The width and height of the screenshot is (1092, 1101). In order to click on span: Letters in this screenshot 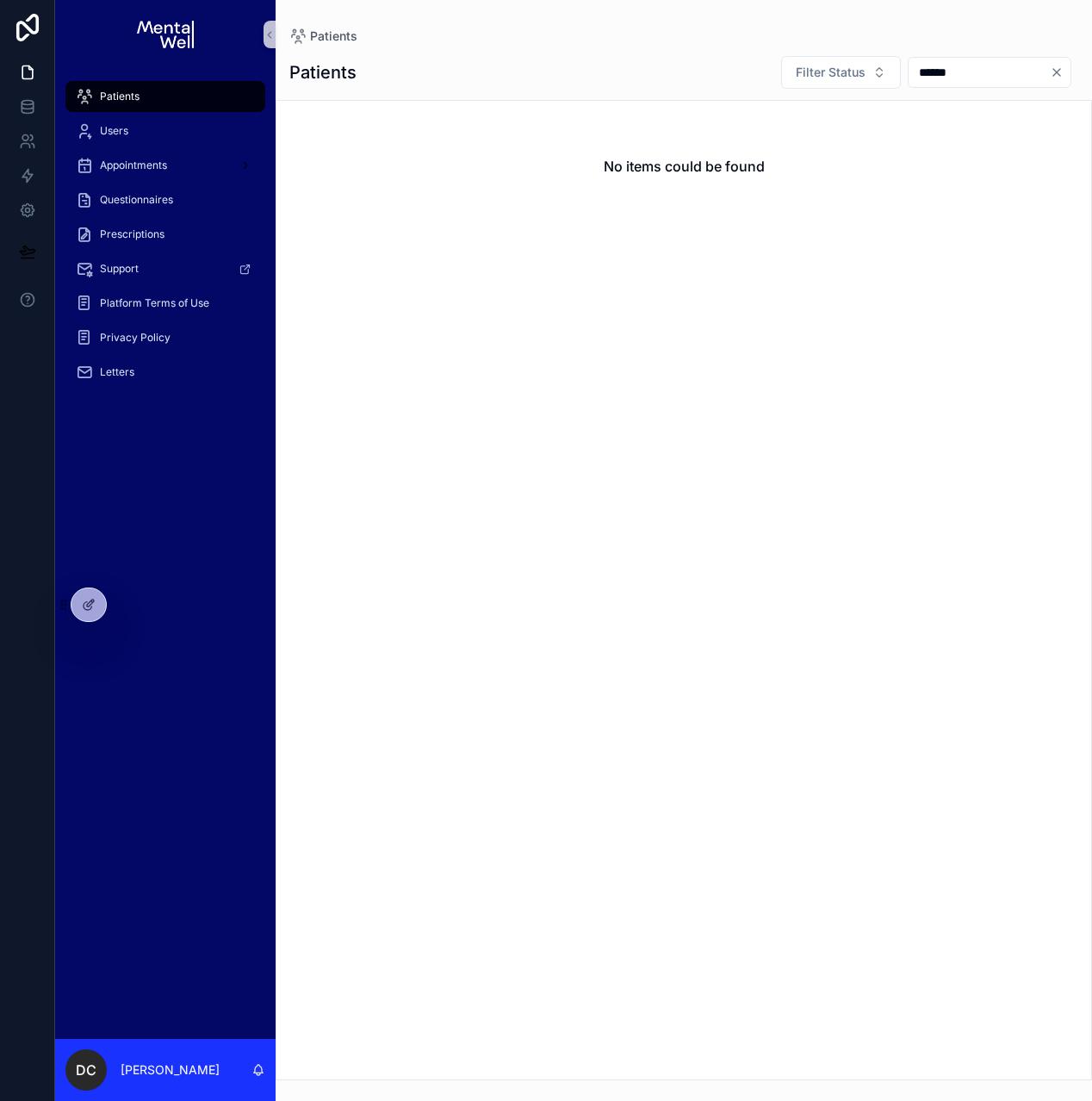, I will do `click(117, 372)`.